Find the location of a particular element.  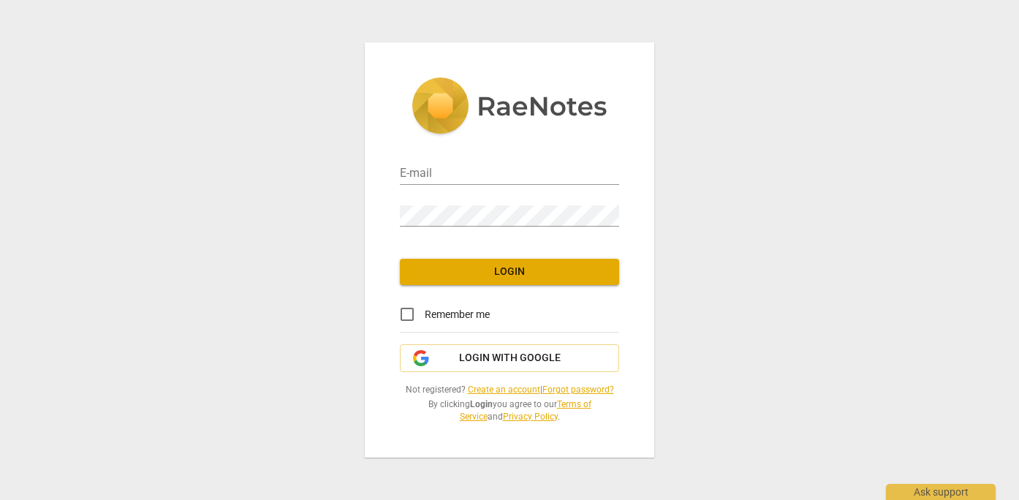

span: Login with Google is located at coordinates (510, 358).